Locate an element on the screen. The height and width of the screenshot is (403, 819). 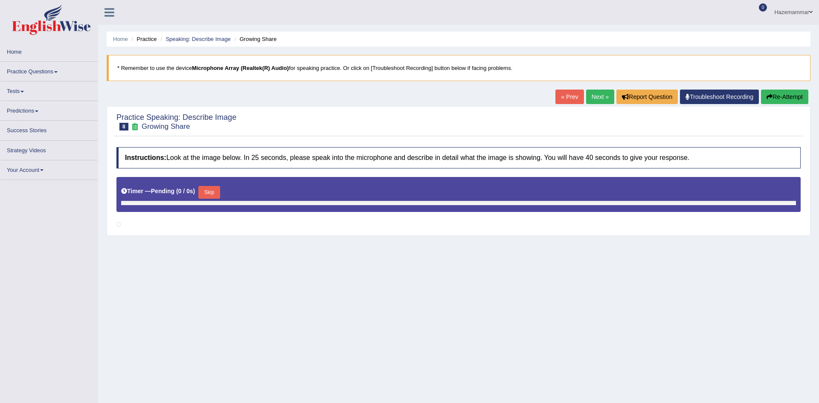
b: 0 / 0s is located at coordinates (186, 191).